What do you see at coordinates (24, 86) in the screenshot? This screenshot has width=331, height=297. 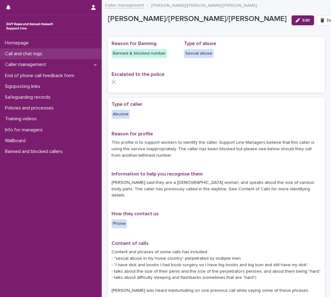 I see `p: Signposting links` at bounding box center [24, 86].